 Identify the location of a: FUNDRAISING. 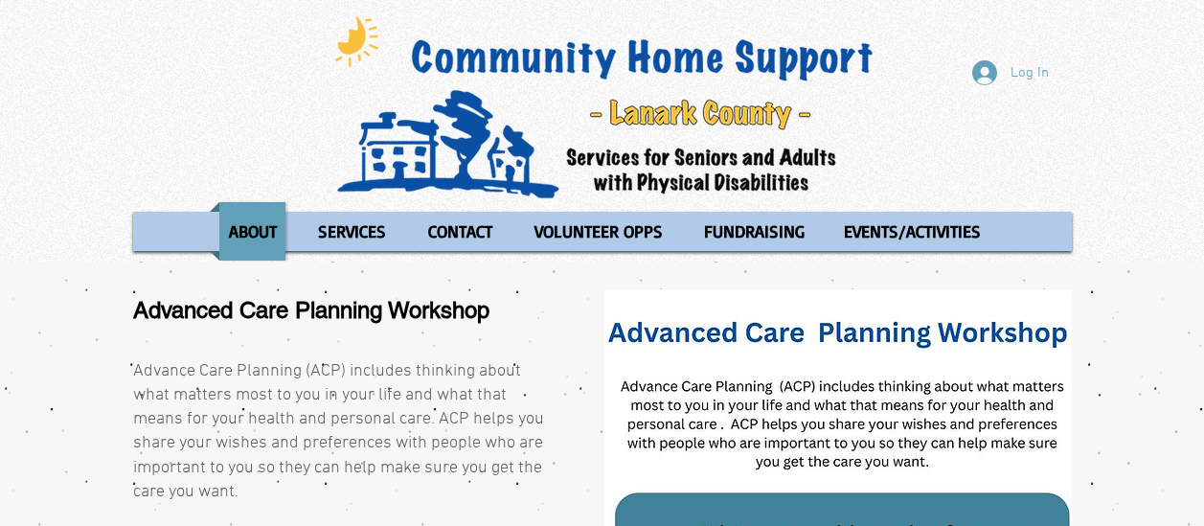
(753, 231).